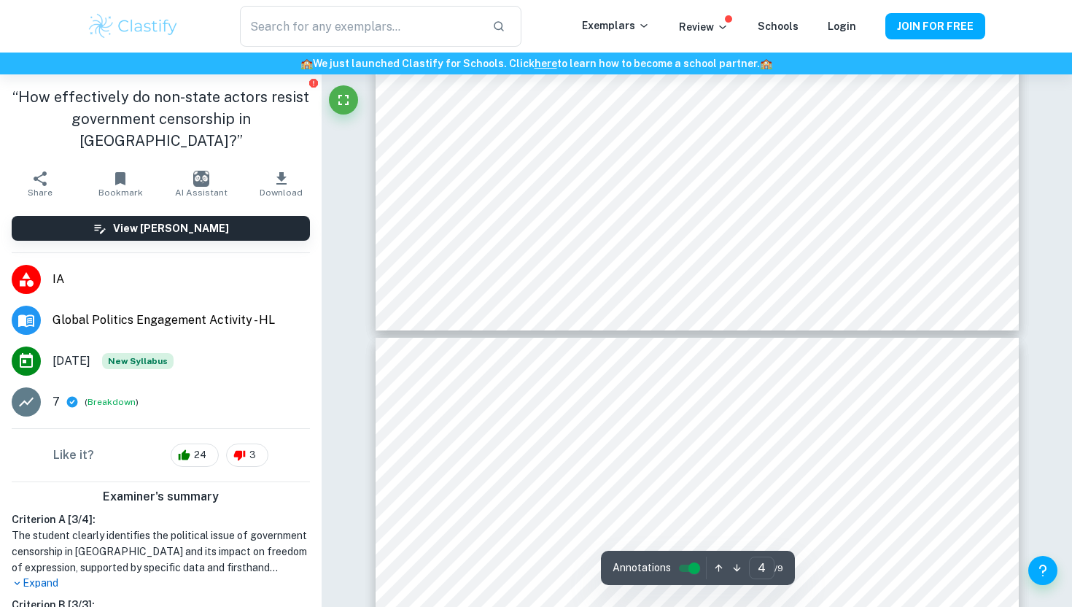  What do you see at coordinates (195, 455) in the screenshot?
I see `div: 24` at bounding box center [195, 455].